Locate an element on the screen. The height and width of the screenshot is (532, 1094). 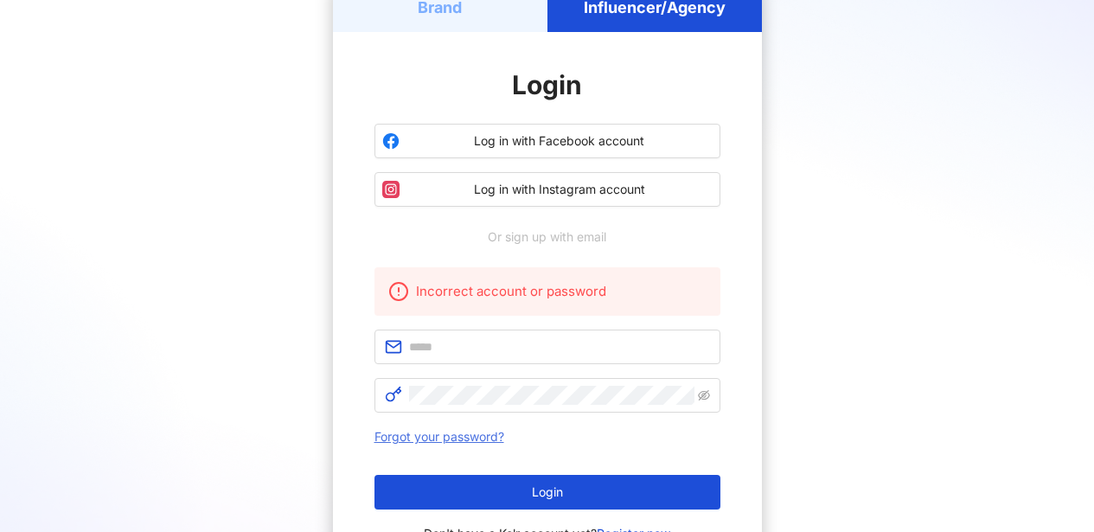
button: Log in with Facebook account is located at coordinates (548, 141).